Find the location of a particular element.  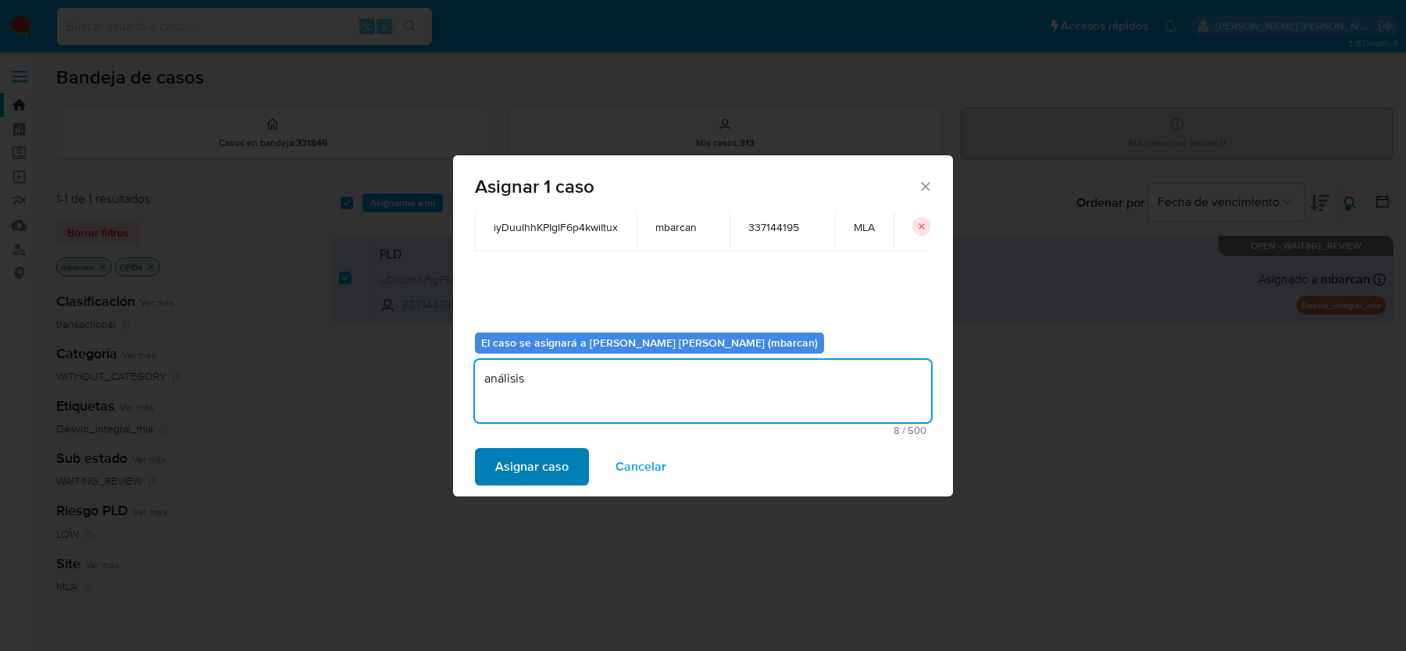

span: Asignar 1 caso is located at coordinates (696, 187).